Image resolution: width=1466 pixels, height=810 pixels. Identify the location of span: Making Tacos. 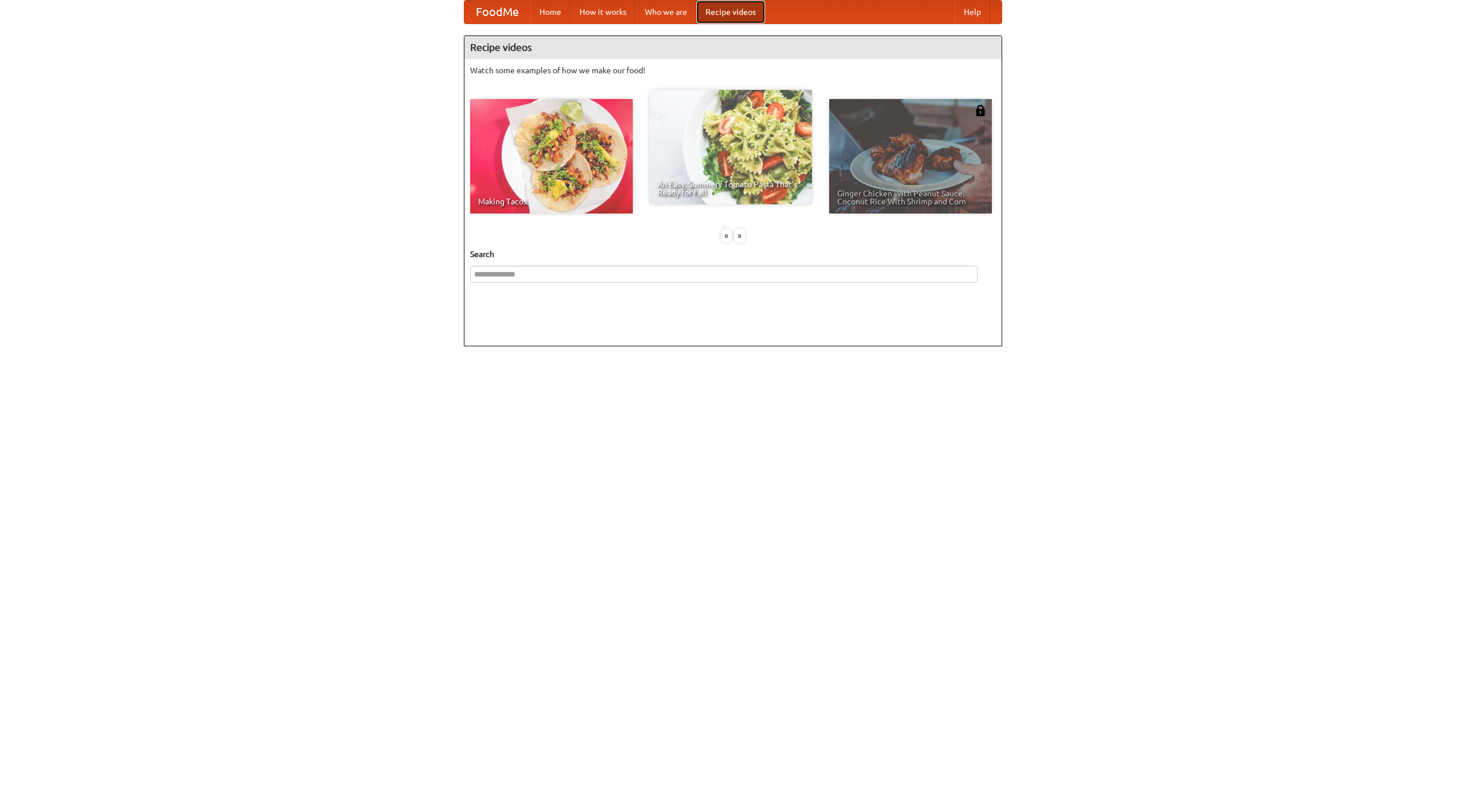
(551, 202).